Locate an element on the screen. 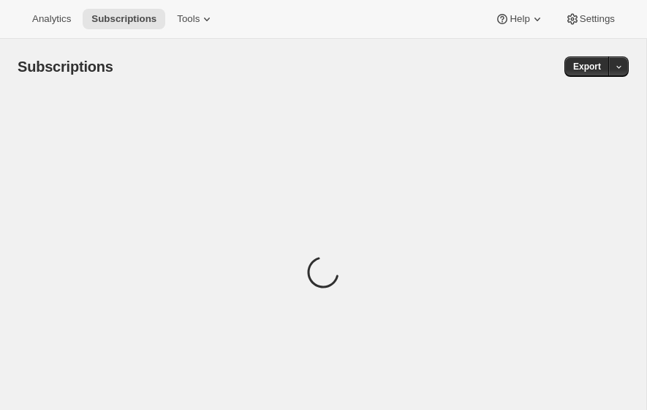  button: Export is located at coordinates (587, 67).